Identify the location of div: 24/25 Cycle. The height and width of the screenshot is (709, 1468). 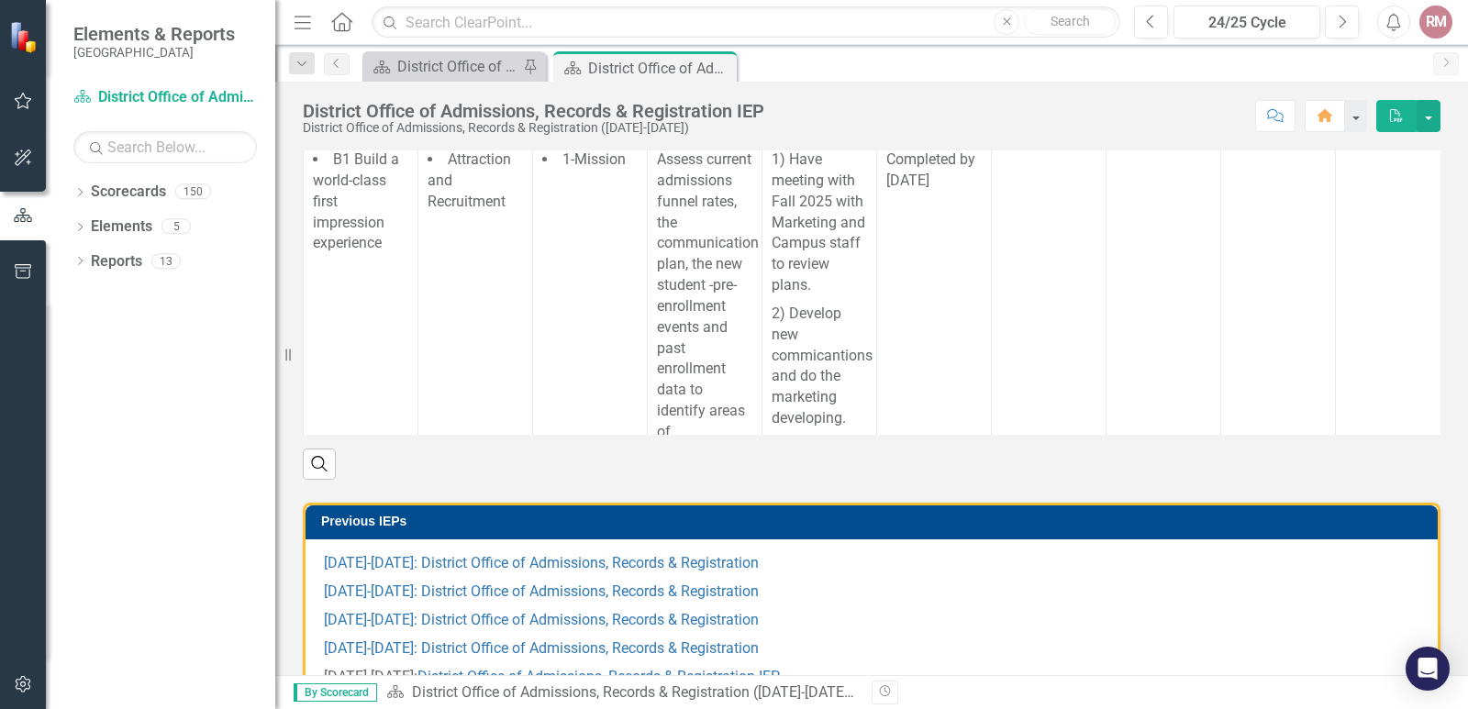
(1247, 23).